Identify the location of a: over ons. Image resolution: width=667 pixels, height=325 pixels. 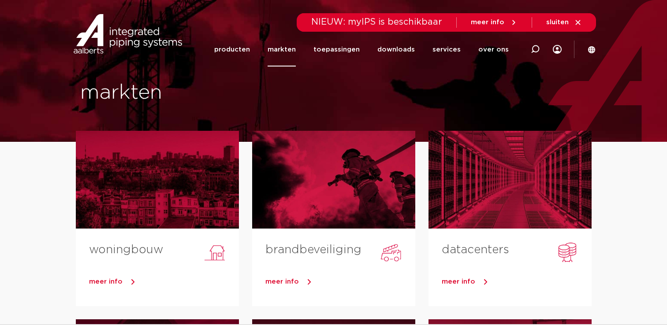
(493, 49).